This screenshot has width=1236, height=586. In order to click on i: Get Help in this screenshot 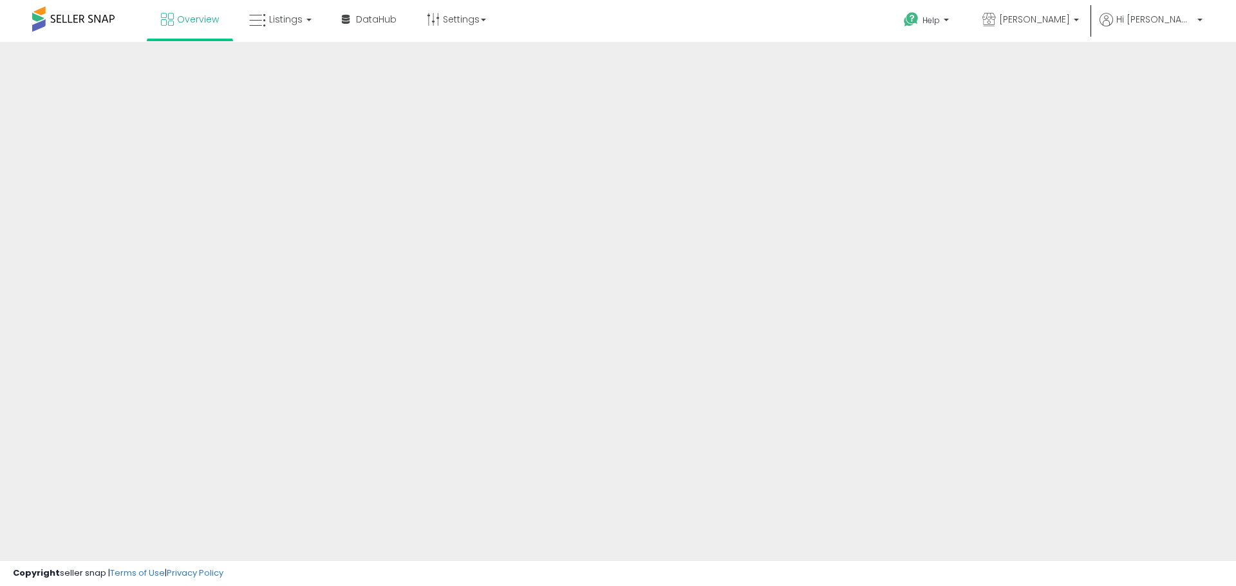, I will do `click(911, 19)`.